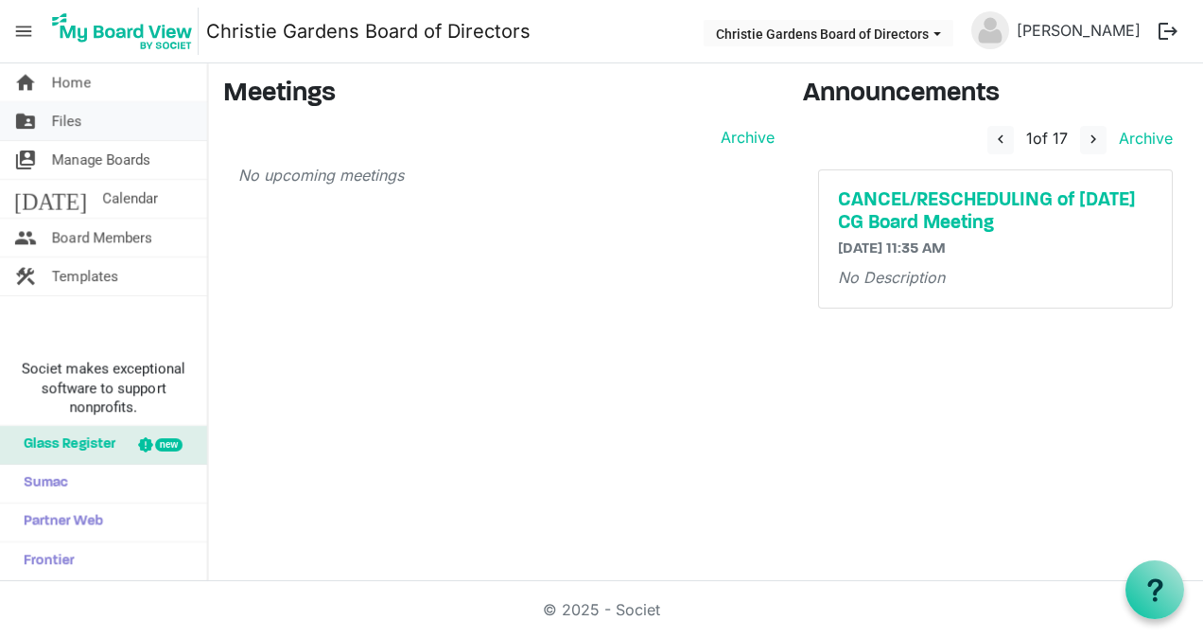 The image size is (1203, 638). Describe the element at coordinates (130, 199) in the screenshot. I see `span: Calendar` at that location.